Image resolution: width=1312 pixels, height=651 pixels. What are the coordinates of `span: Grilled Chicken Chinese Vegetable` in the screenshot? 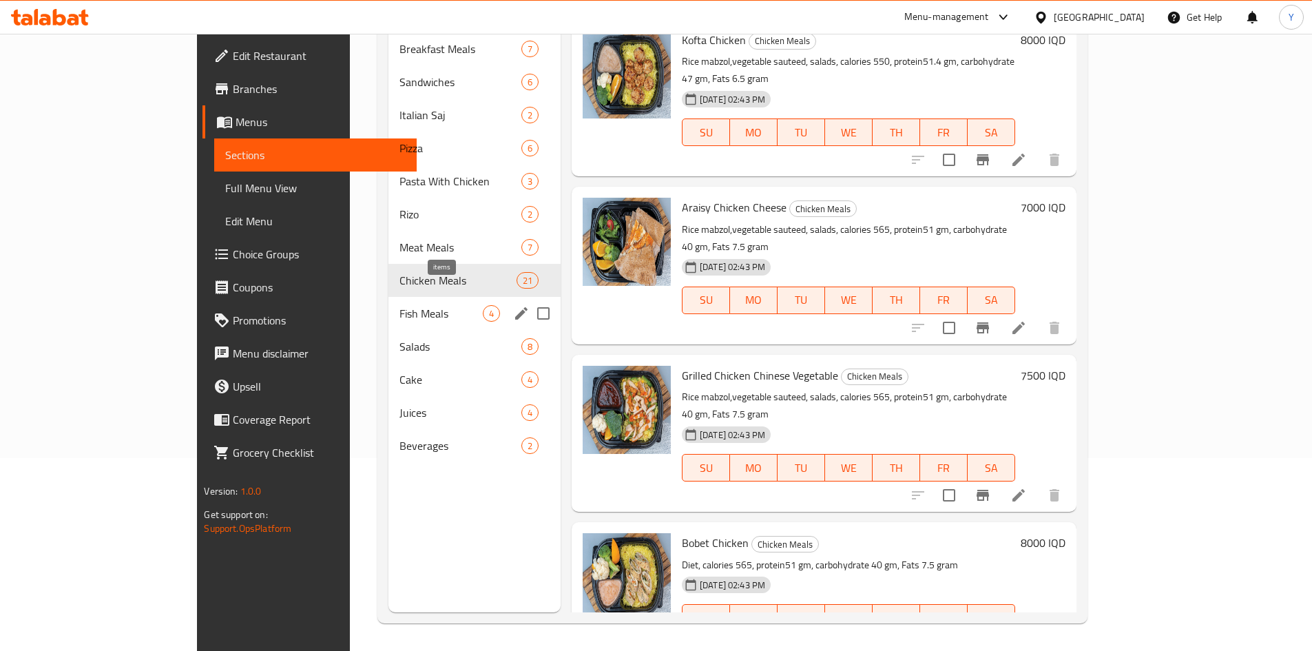 It's located at (760, 375).